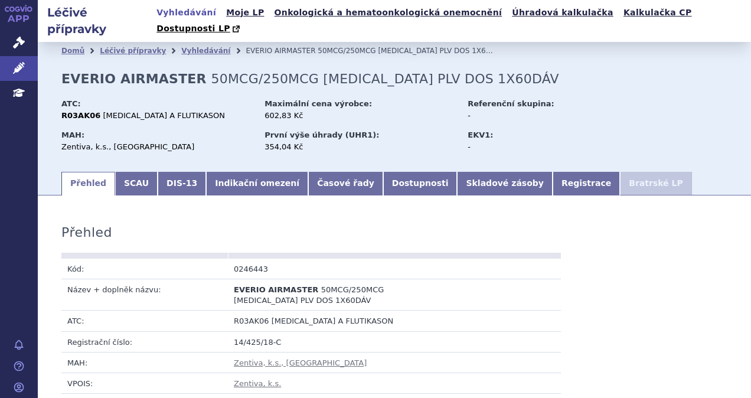  Describe the element at coordinates (245, 12) in the screenshot. I see `a: Moje LP` at that location.